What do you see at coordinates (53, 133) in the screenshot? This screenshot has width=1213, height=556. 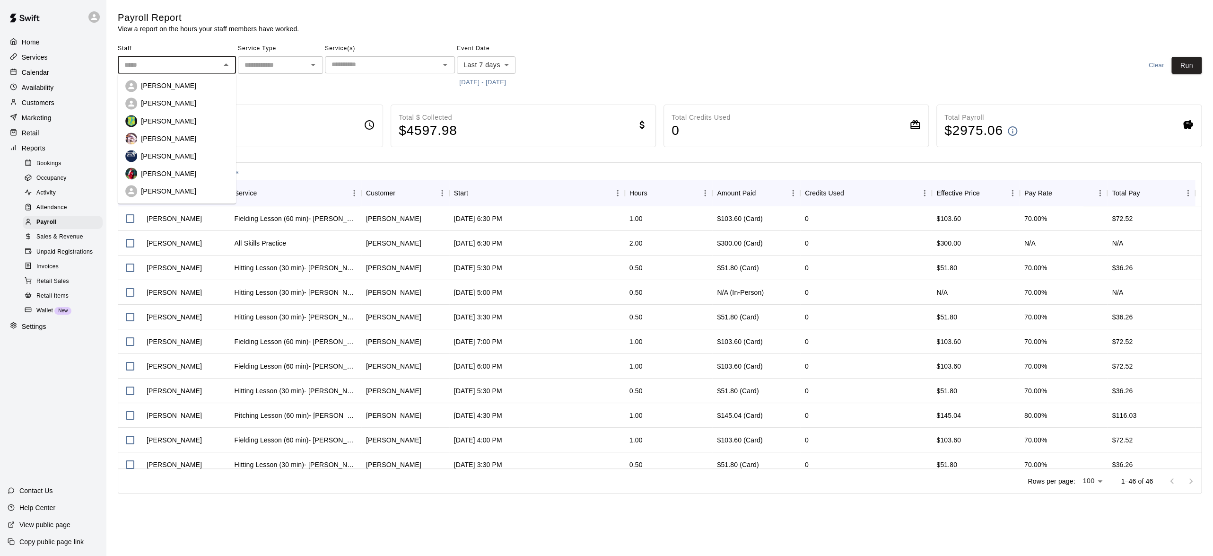 I see `div: Retail` at bounding box center [53, 133].